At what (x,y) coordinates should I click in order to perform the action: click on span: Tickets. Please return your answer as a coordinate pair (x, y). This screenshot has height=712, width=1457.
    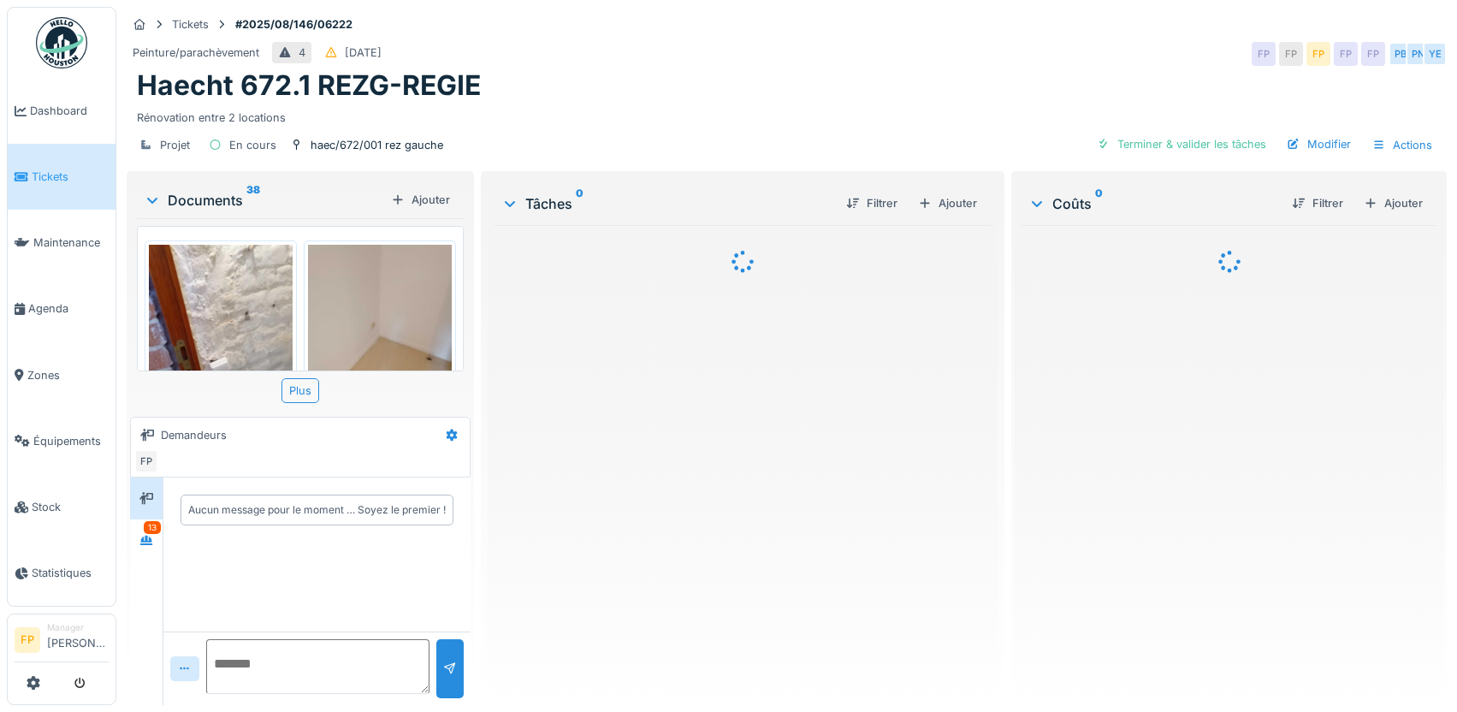
    Looking at the image, I should click on (70, 176).